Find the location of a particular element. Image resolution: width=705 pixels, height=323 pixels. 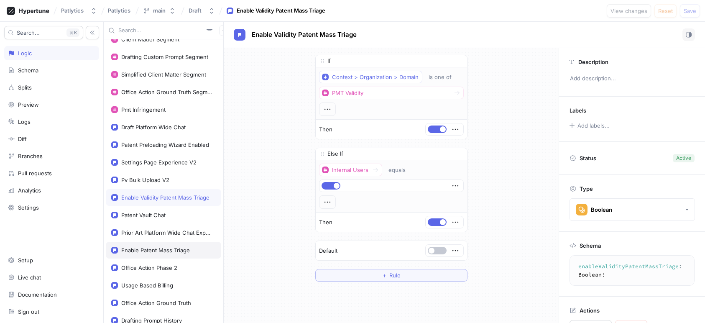

div: equals is located at coordinates (397, 170).